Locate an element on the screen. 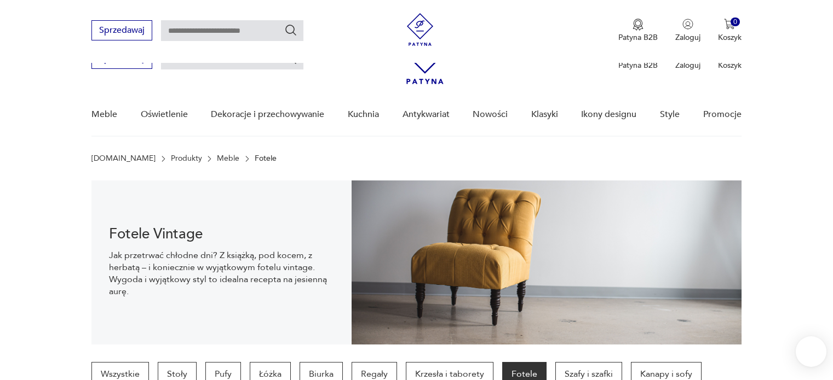 This screenshot has width=833, height=380. img: 9275102764de9360b0b1aa4293741aa9.jpg is located at coordinates (546, 263).